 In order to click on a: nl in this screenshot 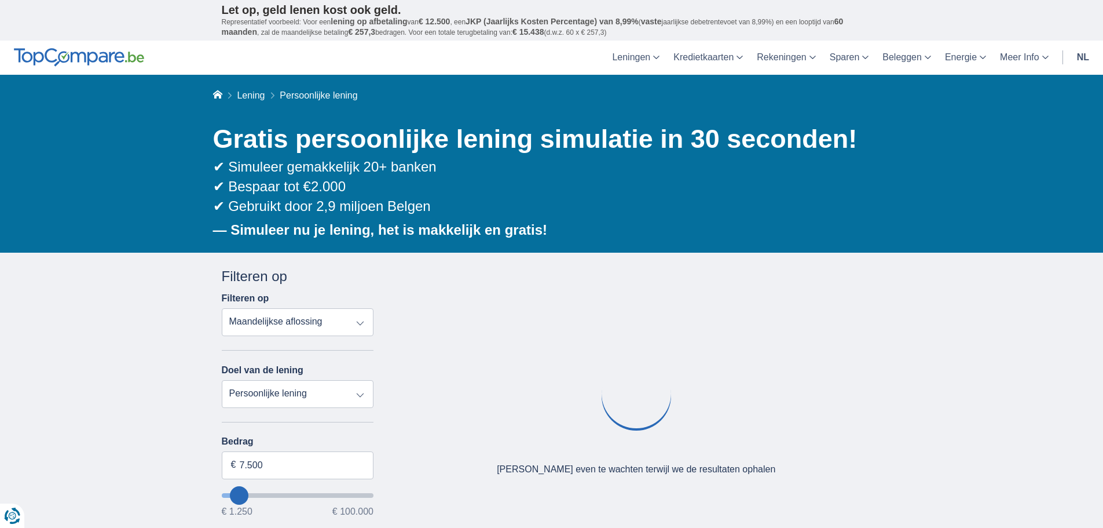, I will do `click(1083, 57)`.